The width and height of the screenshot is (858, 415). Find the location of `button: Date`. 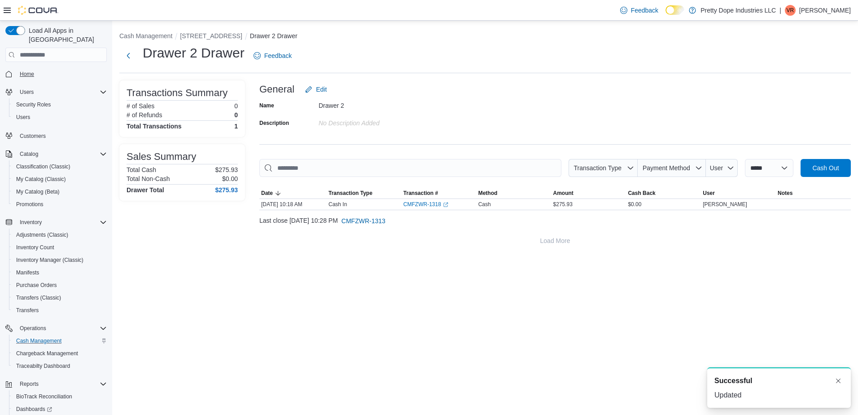

button: Date is located at coordinates (293, 193).